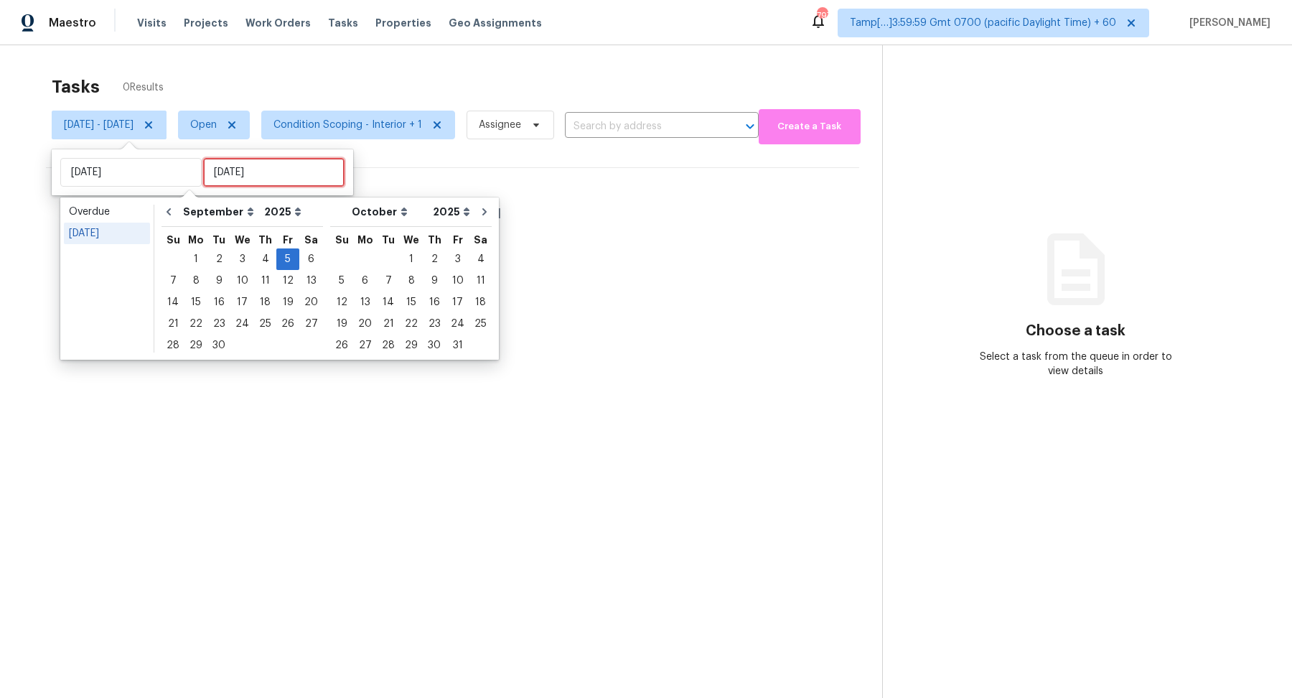 The image size is (1292, 698). I want to click on button: Create a Task, so click(809, 126).